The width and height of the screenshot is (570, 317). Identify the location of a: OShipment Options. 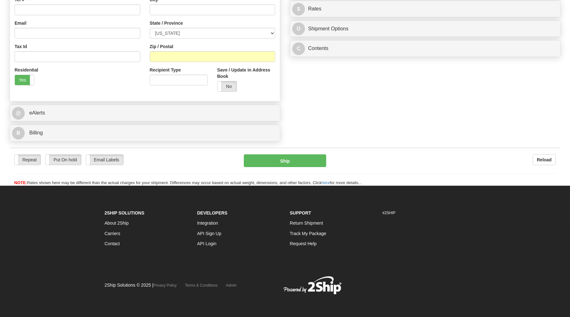
(425, 29).